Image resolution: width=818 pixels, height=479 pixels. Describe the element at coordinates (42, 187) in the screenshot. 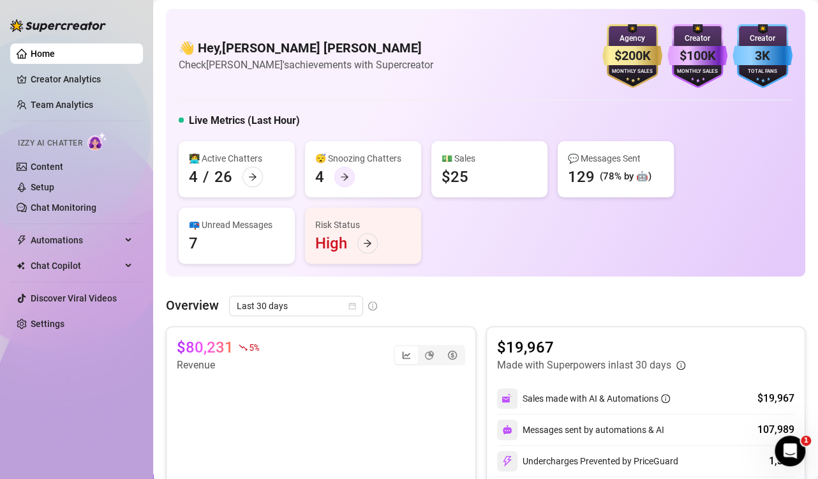

I see `a: Setup` at that location.